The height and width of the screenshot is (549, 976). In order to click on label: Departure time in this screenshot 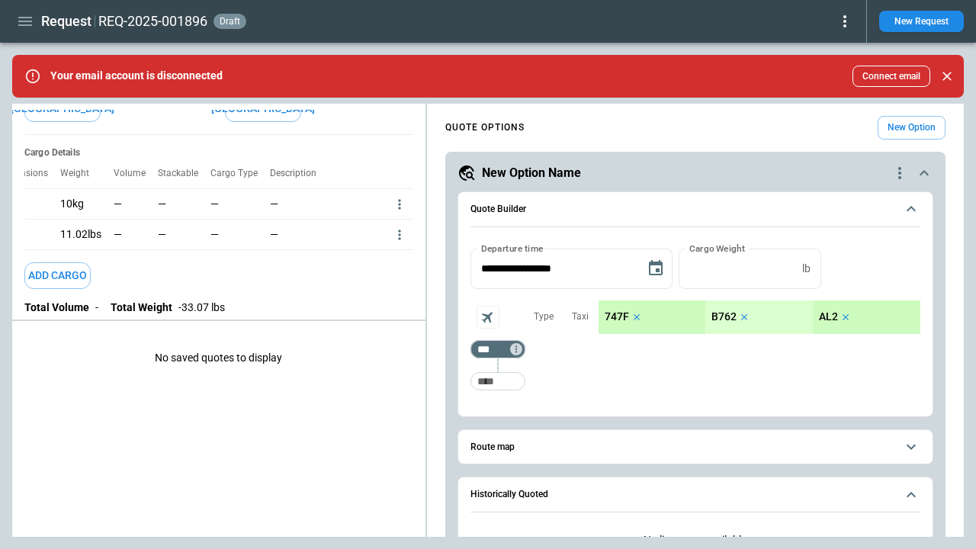, I will do `click(512, 248)`.